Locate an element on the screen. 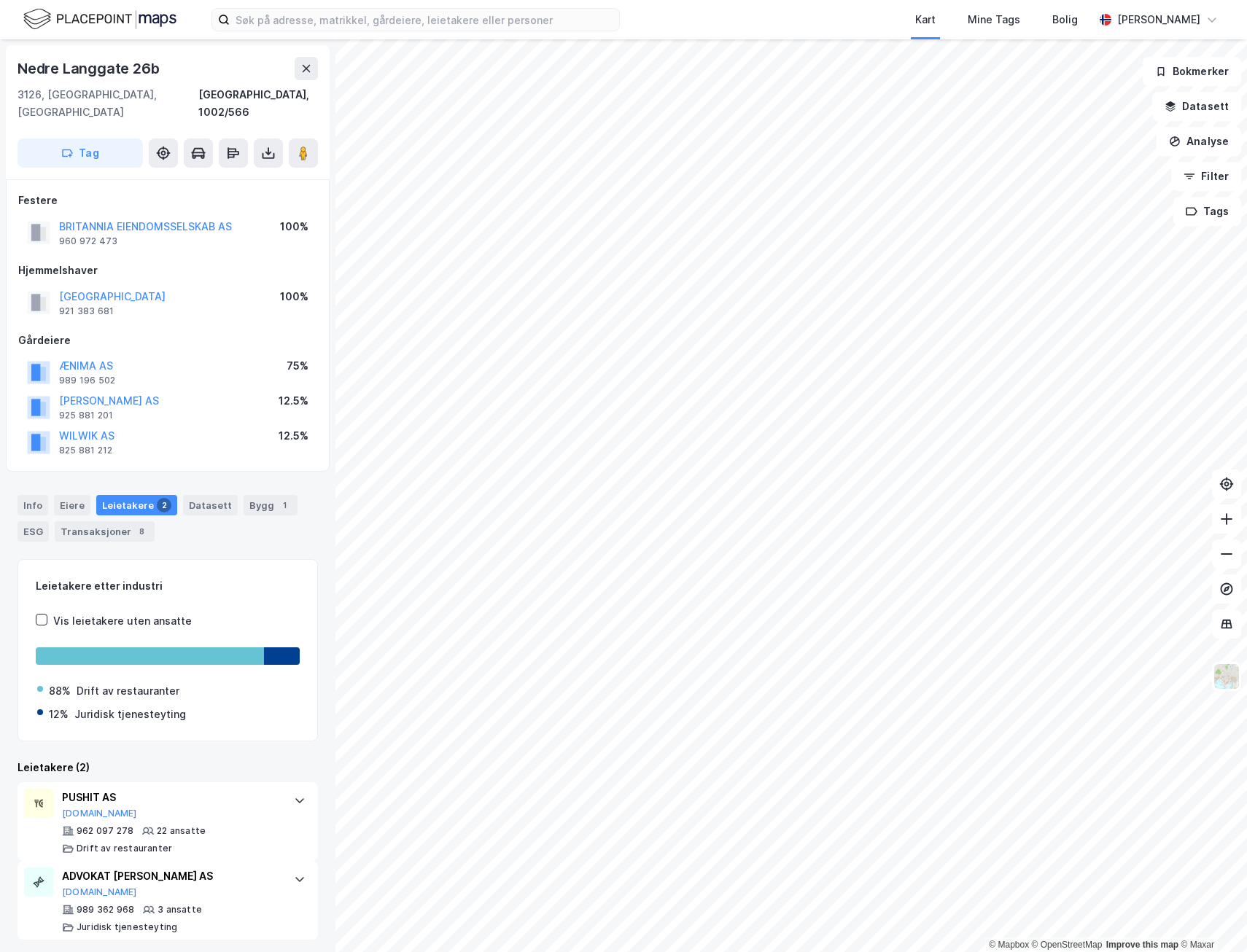  div: Chat Widget is located at coordinates (1210, 917).